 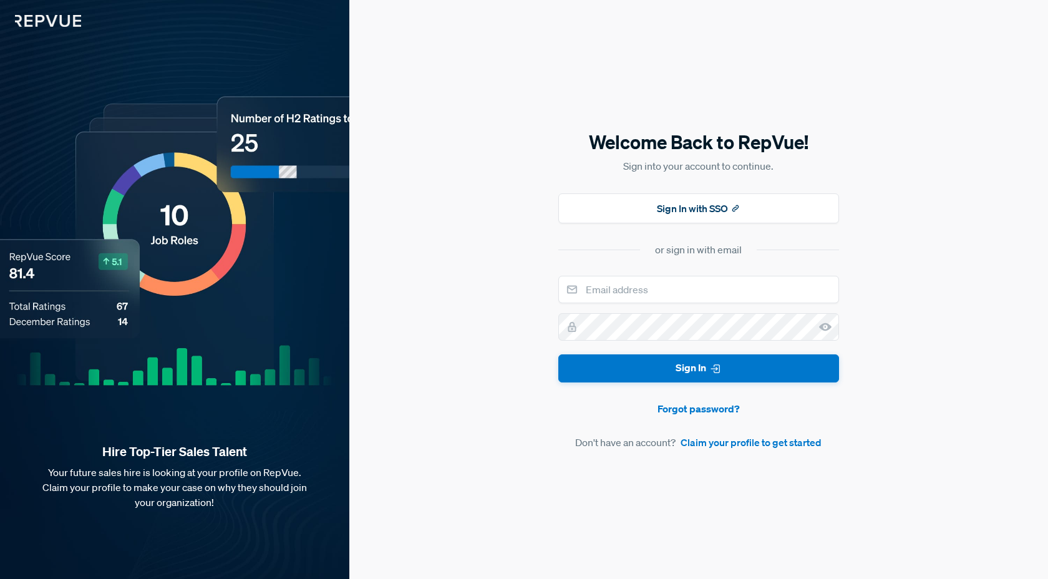 I want to click on input: Email address, so click(x=699, y=290).